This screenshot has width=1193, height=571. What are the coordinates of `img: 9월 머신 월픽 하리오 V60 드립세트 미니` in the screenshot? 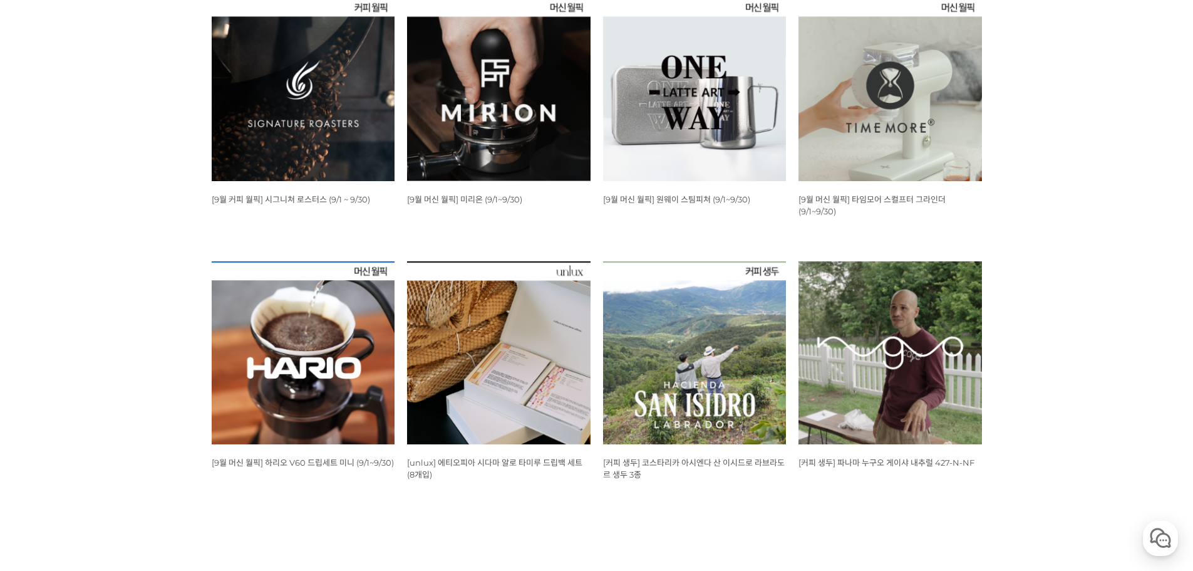 It's located at (303, 353).